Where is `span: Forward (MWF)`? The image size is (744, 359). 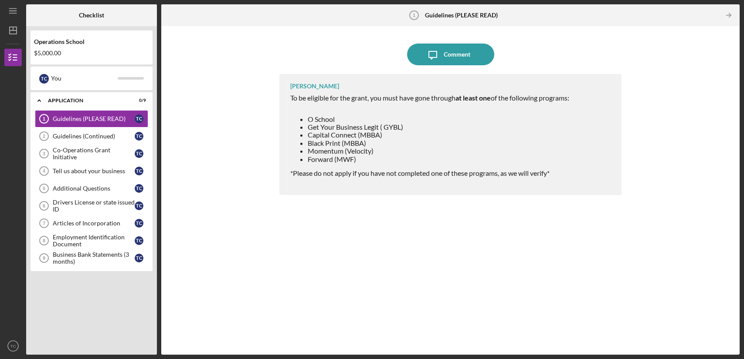 span: Forward (MWF) is located at coordinates (332, 159).